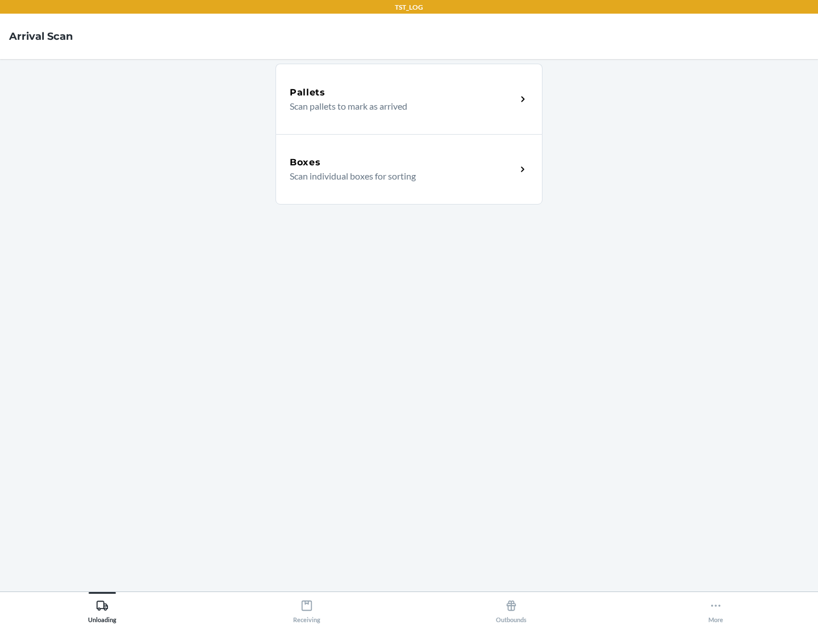 Image resolution: width=818 pixels, height=625 pixels. Describe the element at coordinates (511, 607) in the screenshot. I see `button: Outbounds` at that location.